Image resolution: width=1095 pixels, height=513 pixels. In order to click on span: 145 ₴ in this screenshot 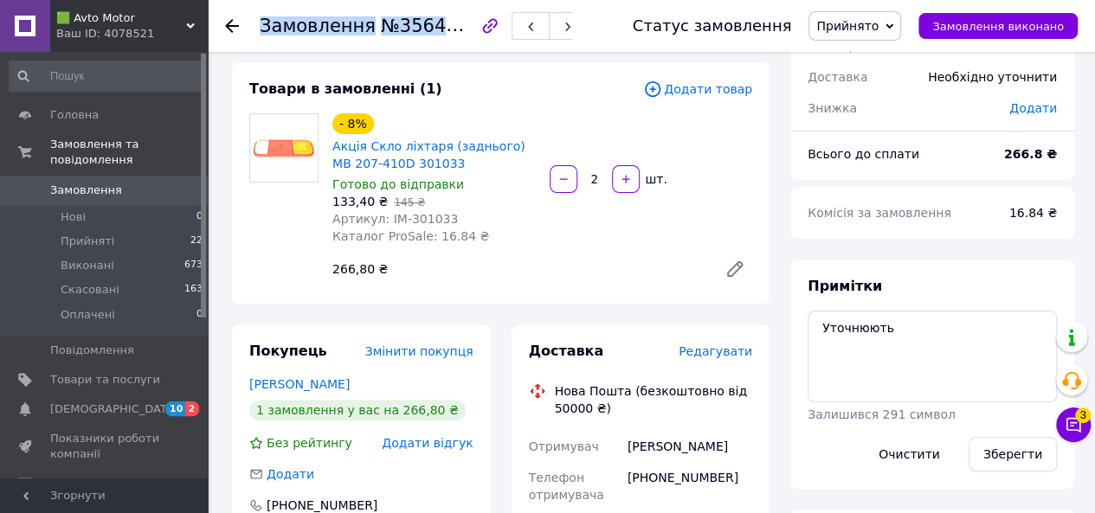, I will do `click(409, 203)`.